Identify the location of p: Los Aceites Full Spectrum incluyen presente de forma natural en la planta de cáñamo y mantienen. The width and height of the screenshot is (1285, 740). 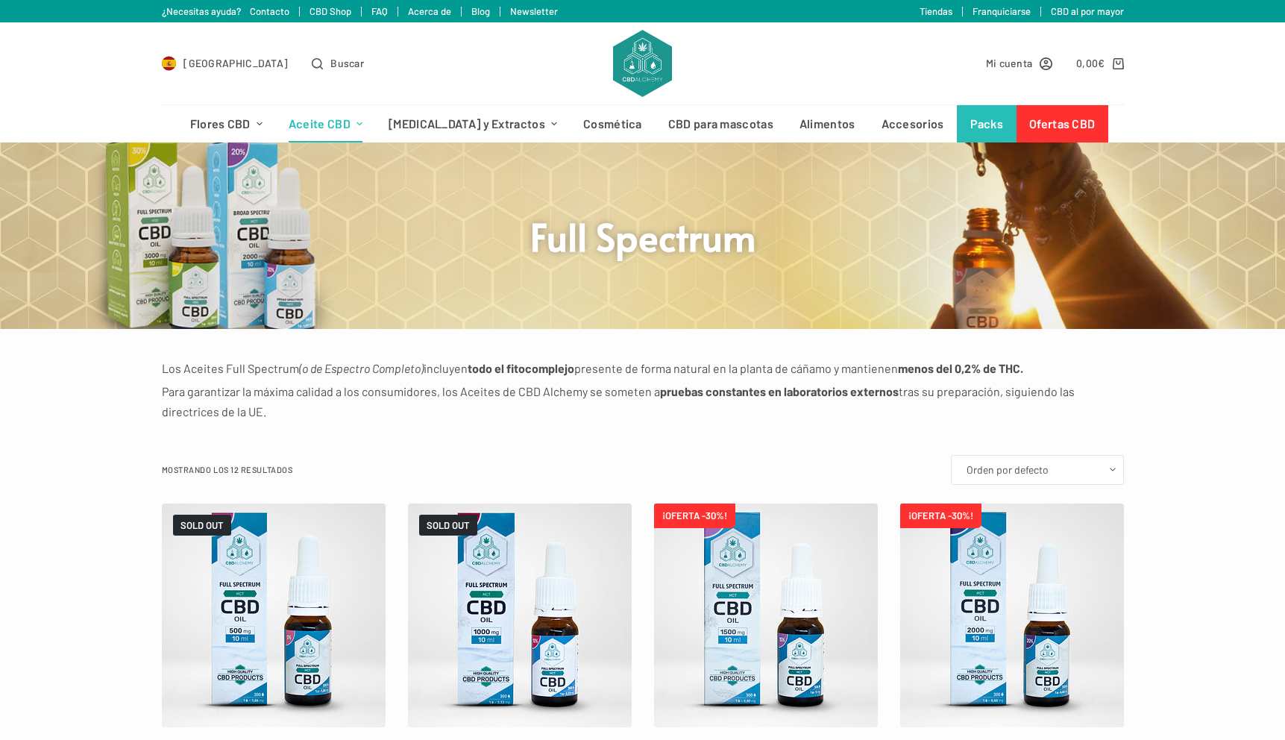
(643, 368).